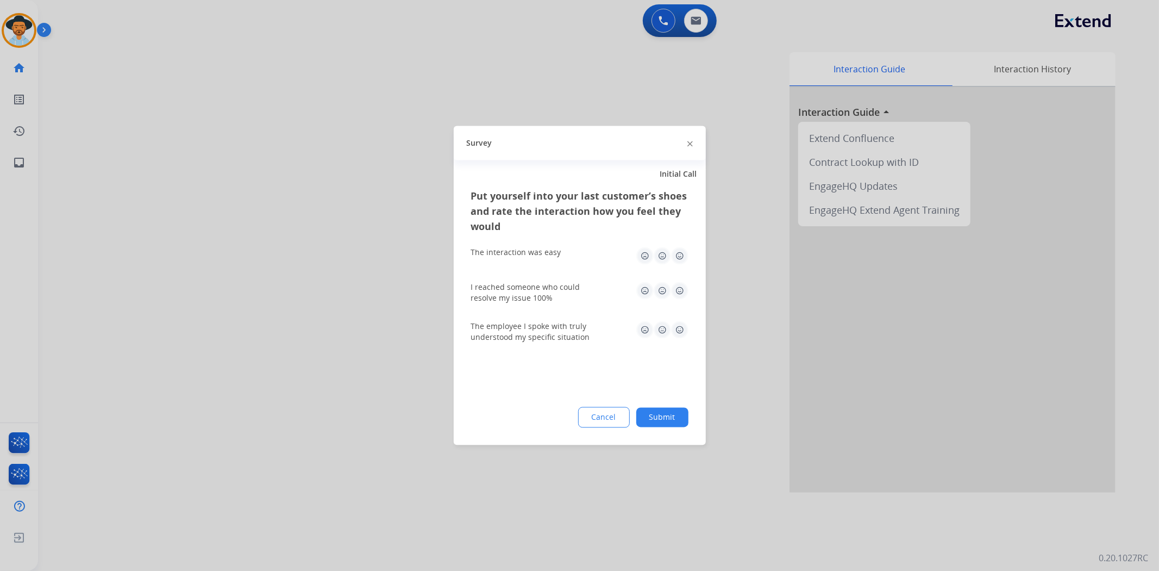 The image size is (1159, 571). What do you see at coordinates (1123, 558) in the screenshot?
I see `p: 0.20.1027RC` at bounding box center [1123, 558].